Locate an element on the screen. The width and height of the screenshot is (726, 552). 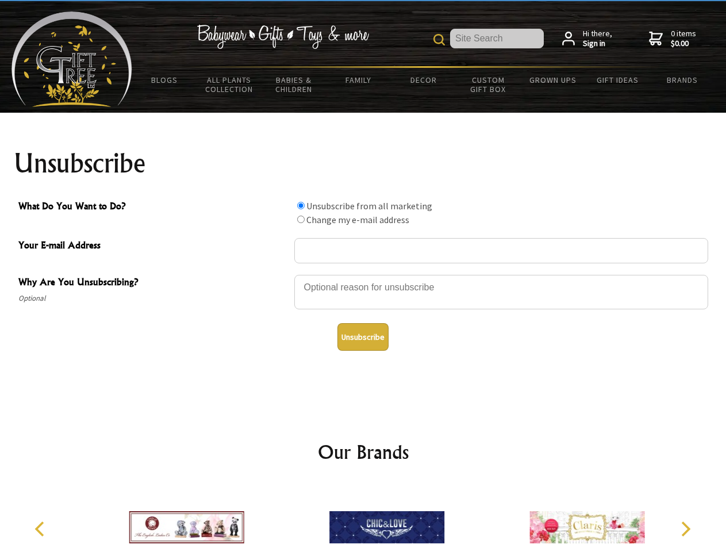
a: Grown Ups is located at coordinates (552, 80).